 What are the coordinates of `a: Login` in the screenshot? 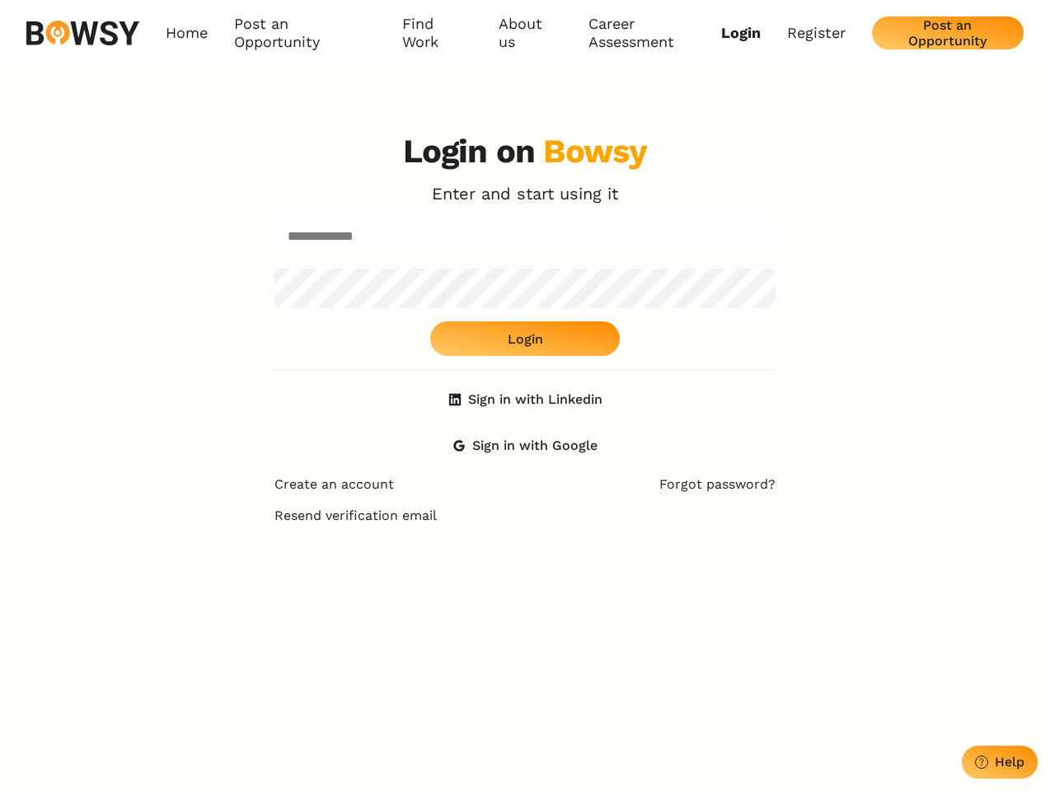 It's located at (741, 33).